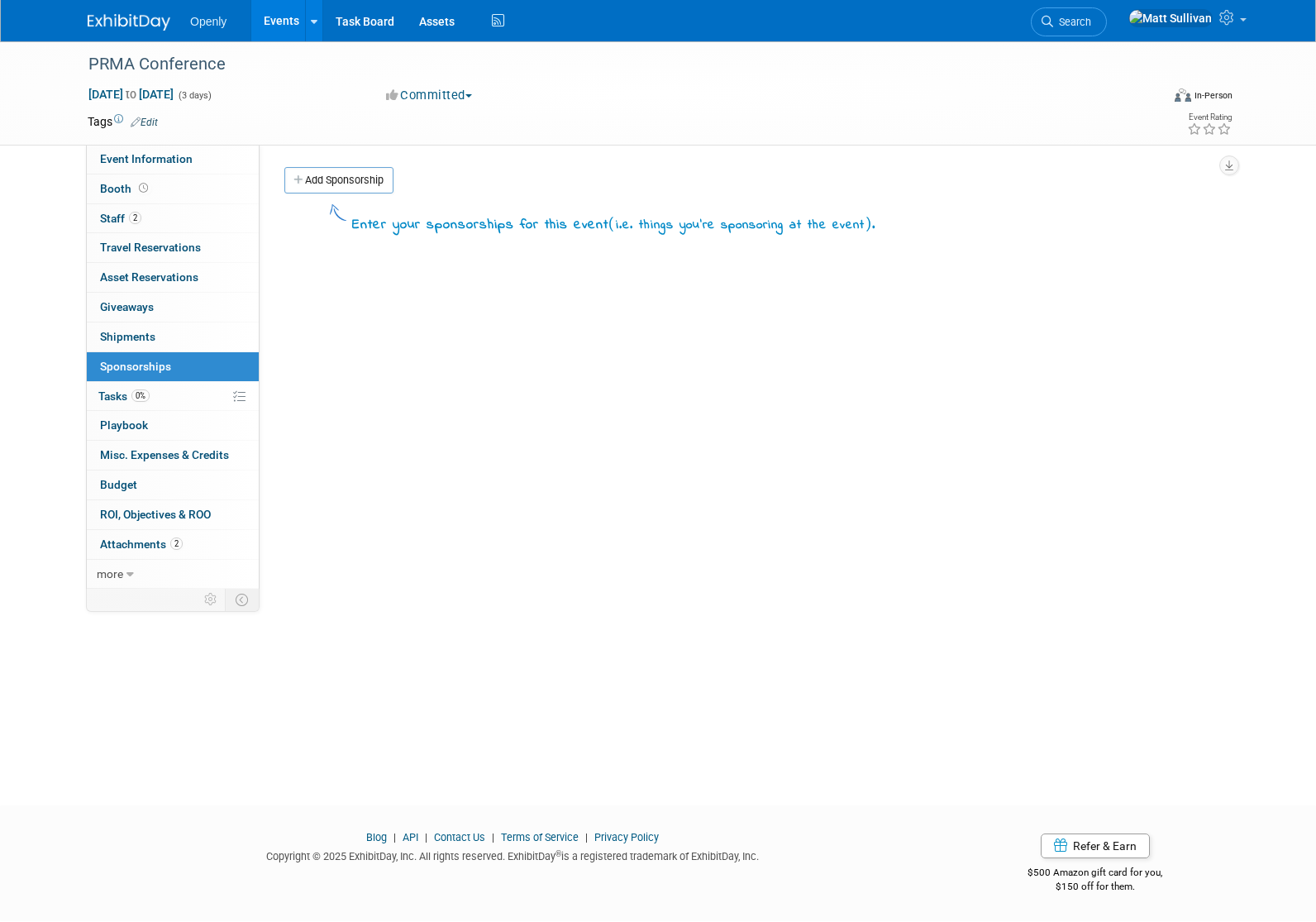 The image size is (1316, 922). I want to click on td: Toggle Event Tabs, so click(242, 599).